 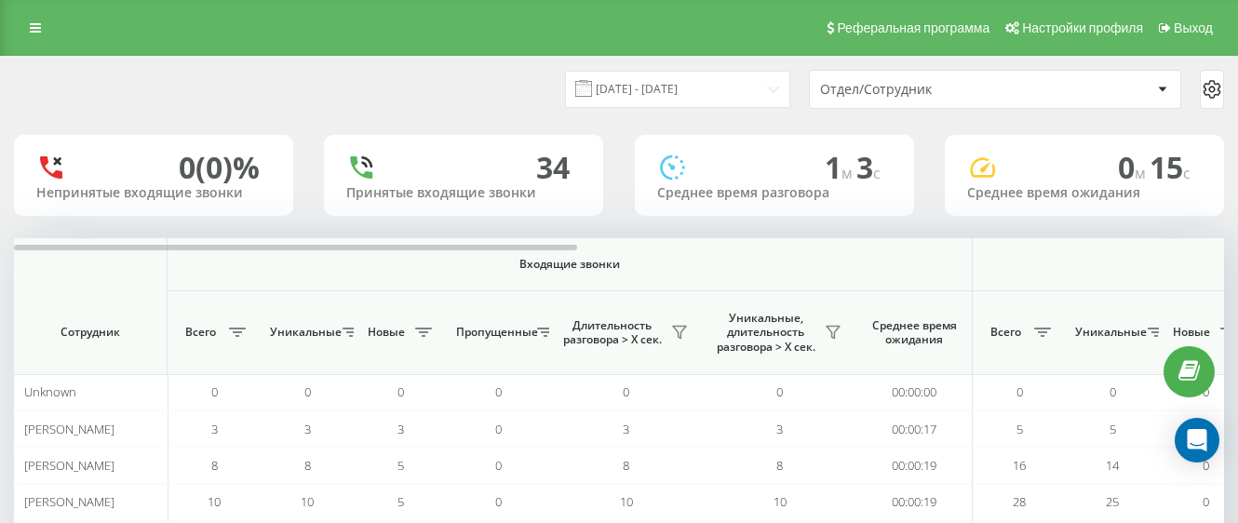 I want to click on span: Входящие звонки, so click(x=570, y=264).